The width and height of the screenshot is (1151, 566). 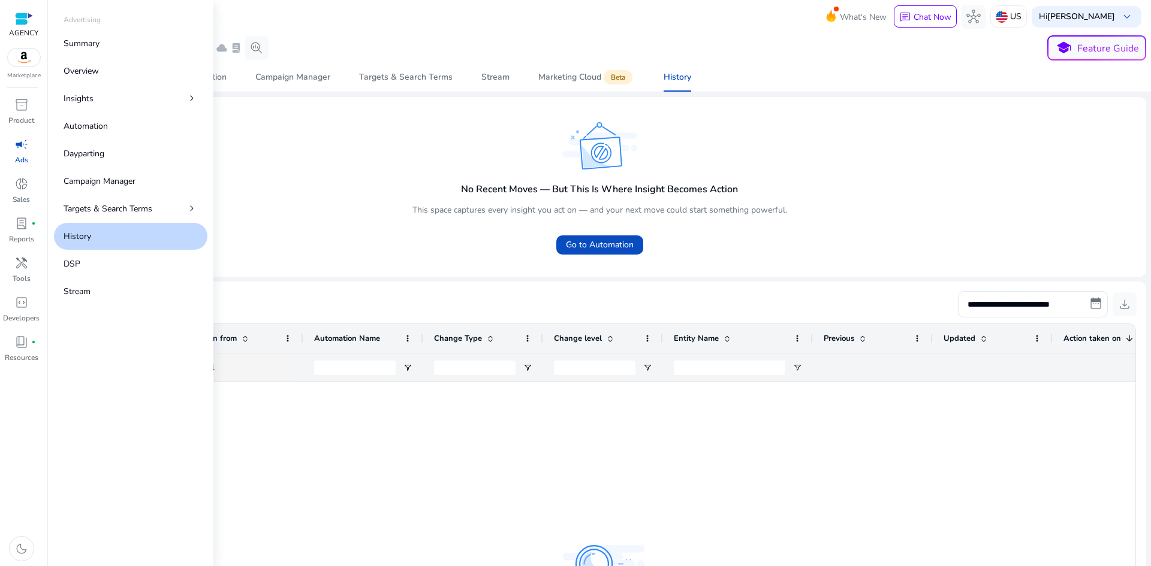 I want to click on p: Ads, so click(x=22, y=160).